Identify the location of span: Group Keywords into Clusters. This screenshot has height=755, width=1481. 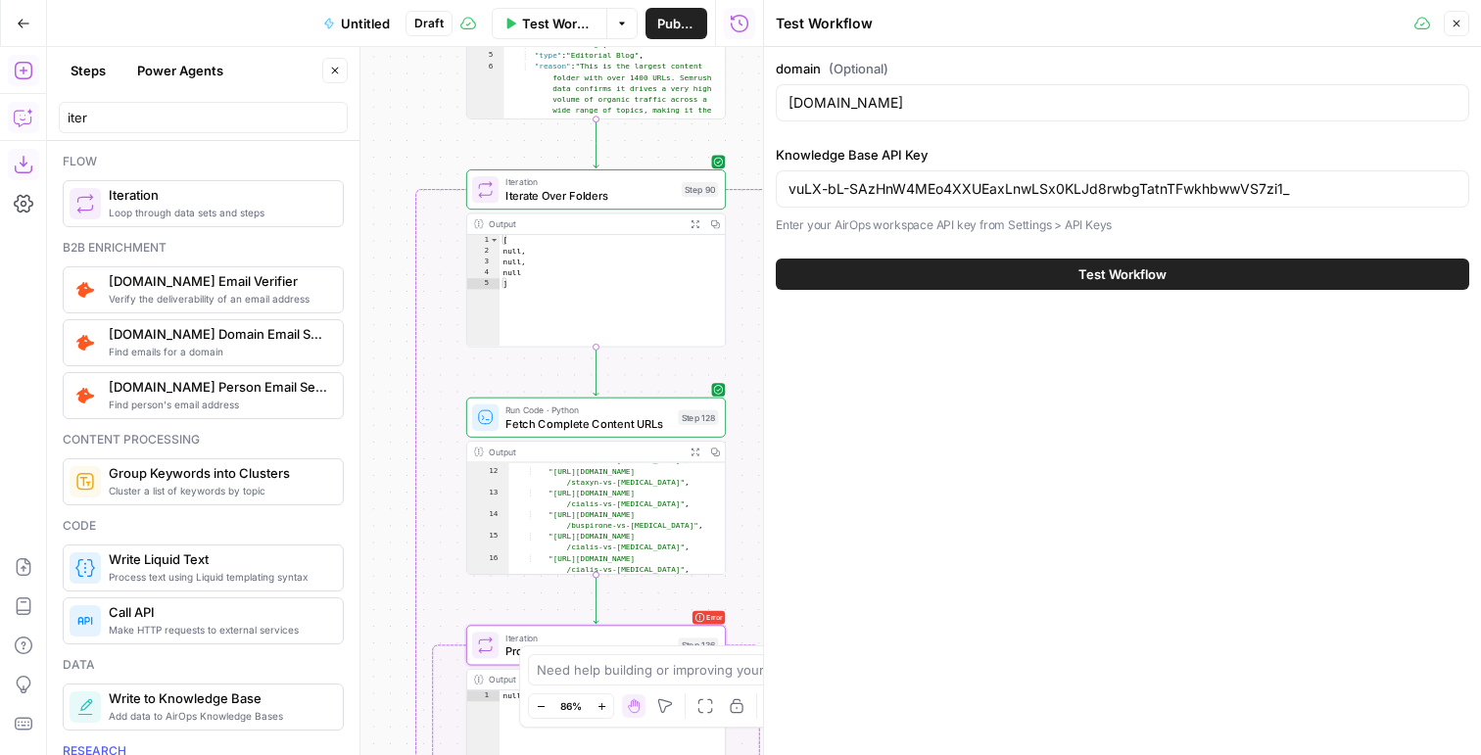
(217, 473).